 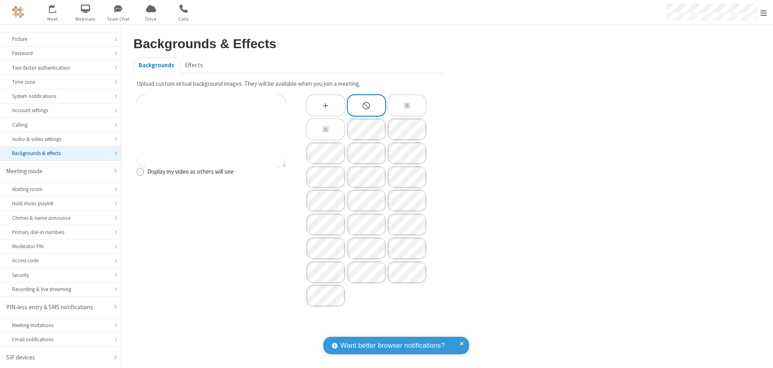 I want to click on span: Meet, so click(x=53, y=19).